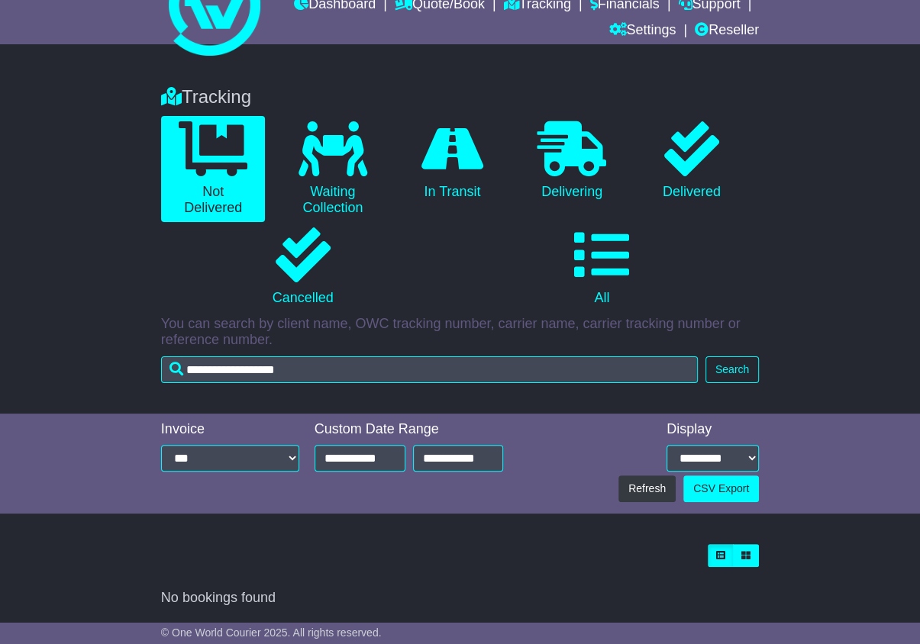 The width and height of the screenshot is (920, 644). I want to click on a: Settings, so click(642, 31).